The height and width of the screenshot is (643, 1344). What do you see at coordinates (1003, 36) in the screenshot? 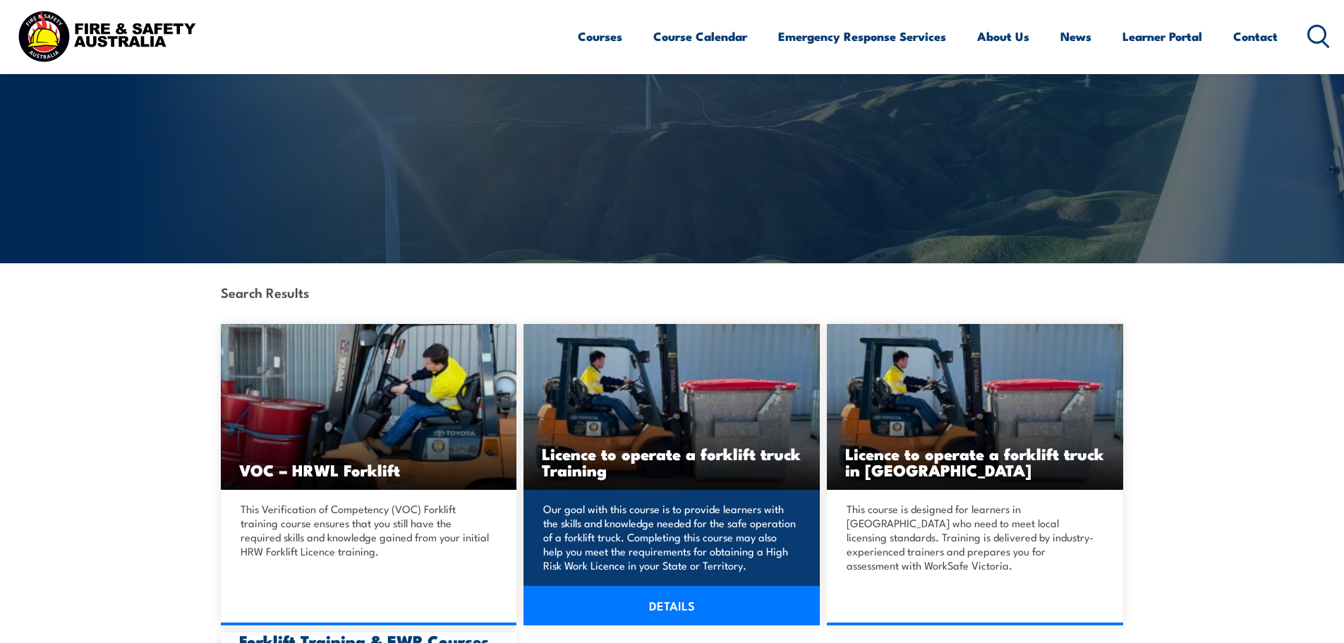
I see `a: About Us` at bounding box center [1003, 36].